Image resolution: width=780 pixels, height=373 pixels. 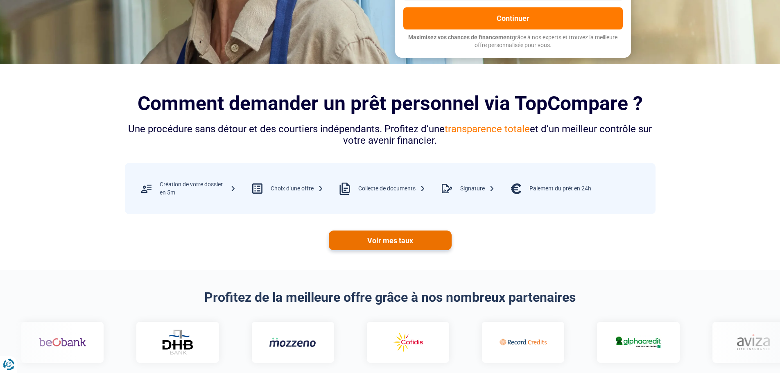 What do you see at coordinates (392, 189) in the screenshot?
I see `div: Collecte de documents` at bounding box center [392, 189].